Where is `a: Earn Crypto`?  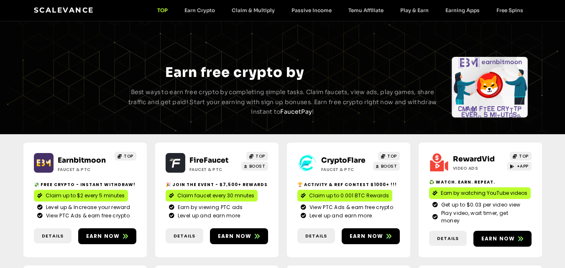
a: Earn Crypto is located at coordinates (200, 10).